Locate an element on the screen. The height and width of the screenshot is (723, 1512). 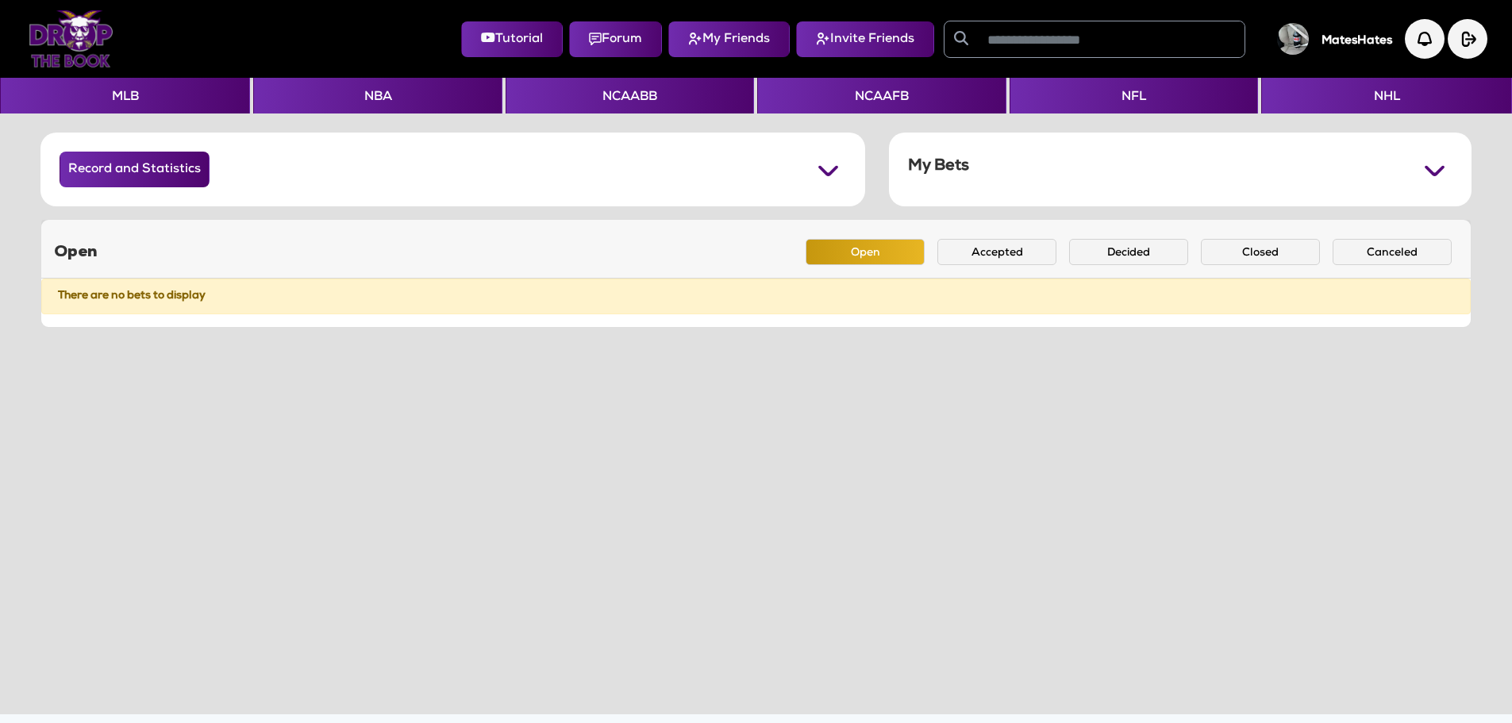
button: Decided is located at coordinates (1129, 252).